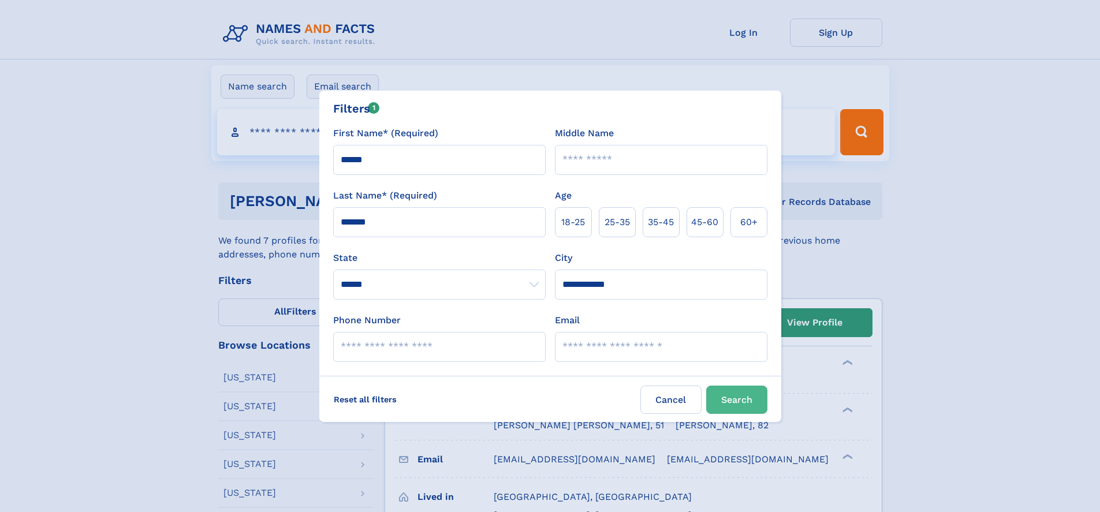 The image size is (1100, 512). Describe the element at coordinates (365, 400) in the screenshot. I see `label: Reset all filters` at that location.